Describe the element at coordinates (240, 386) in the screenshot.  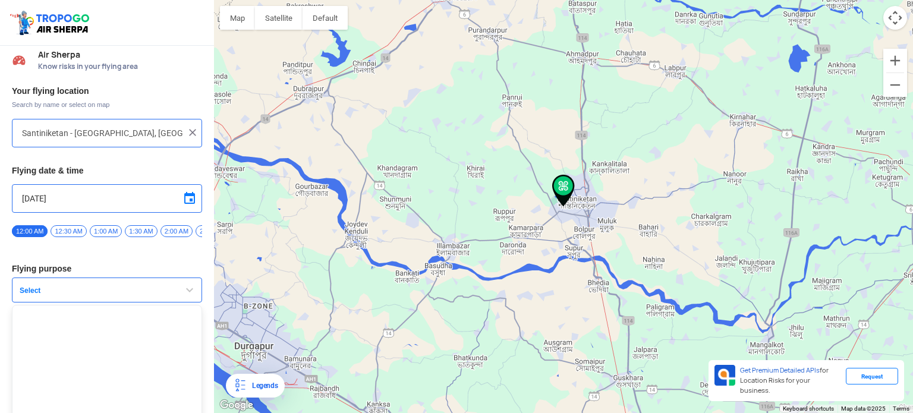
I see `img: Legends` at that location.